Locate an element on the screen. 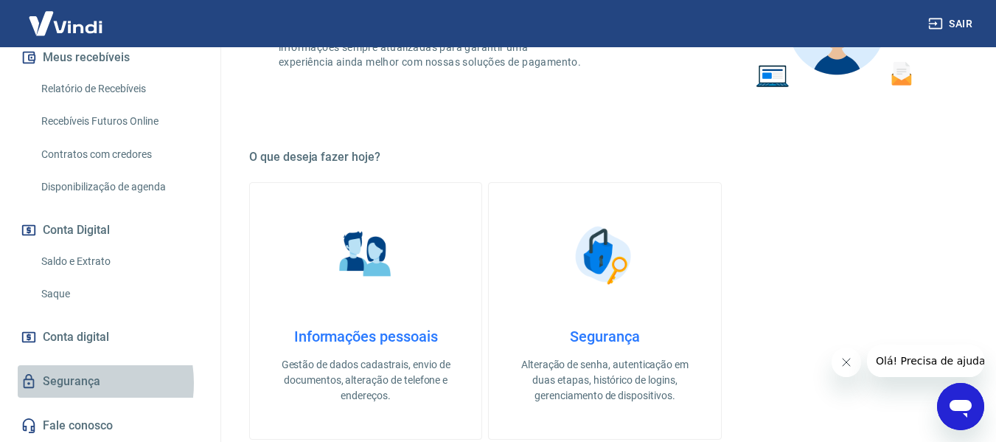 The height and width of the screenshot is (442, 996). span: Olá! Precisa de ajuda? is located at coordinates (66, 16).